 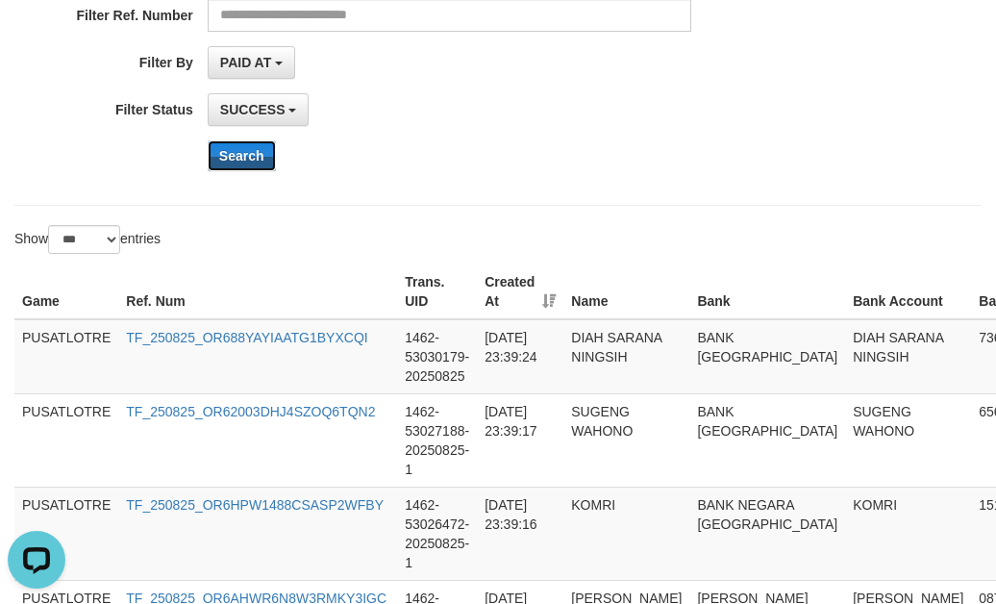 What do you see at coordinates (253, 110) in the screenshot?
I see `span: SUCCESS` at bounding box center [253, 110].